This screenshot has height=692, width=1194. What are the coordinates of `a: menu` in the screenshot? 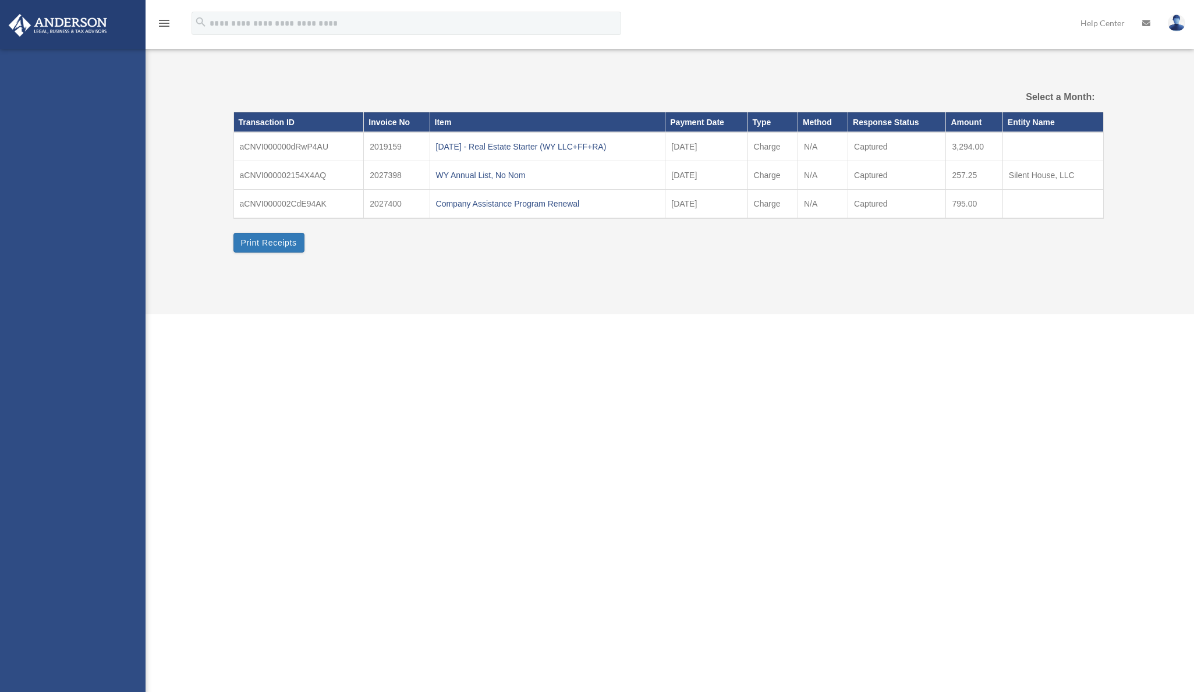 It's located at (164, 25).